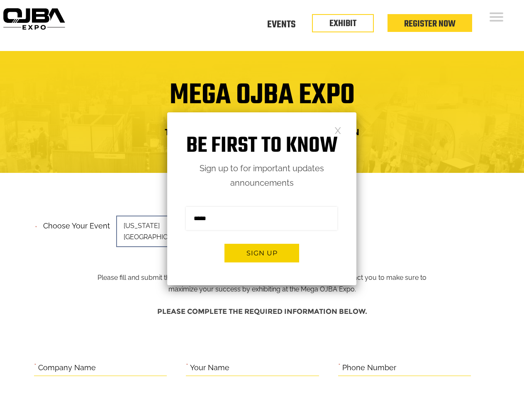 This screenshot has width=524, height=398. What do you see at coordinates (338, 130) in the screenshot?
I see `a: Close` at bounding box center [338, 130].